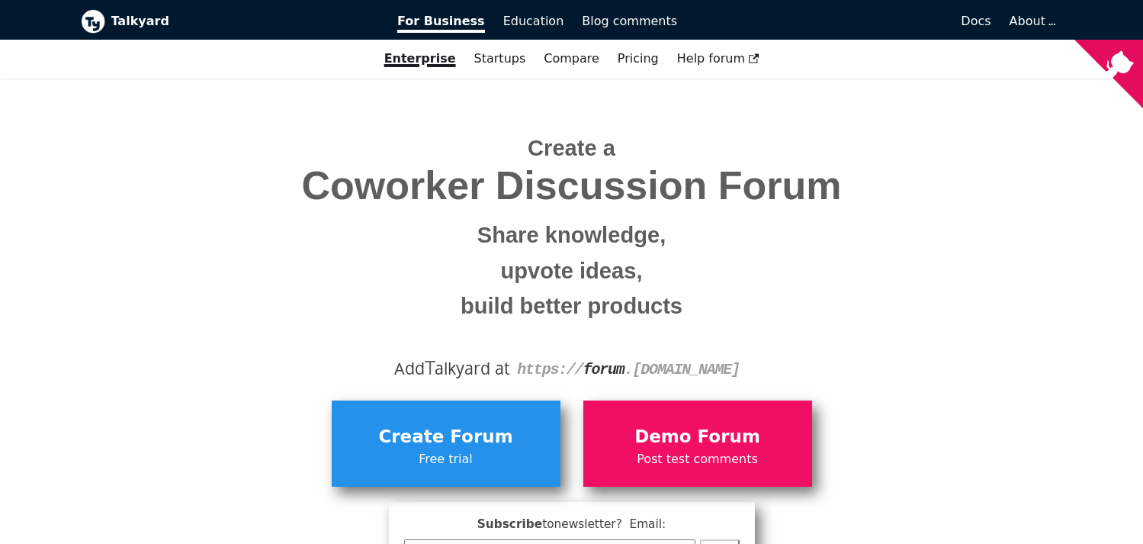 This screenshot has width=1143, height=544. What do you see at coordinates (604, 524) in the screenshot?
I see `span: to newsletter ? Email:` at bounding box center [604, 524].